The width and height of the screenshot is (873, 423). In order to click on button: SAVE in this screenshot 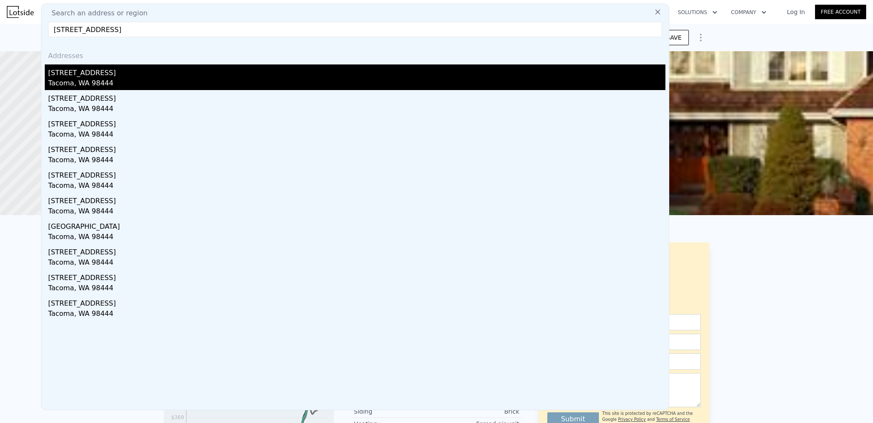, I will do `click(674, 38)`.